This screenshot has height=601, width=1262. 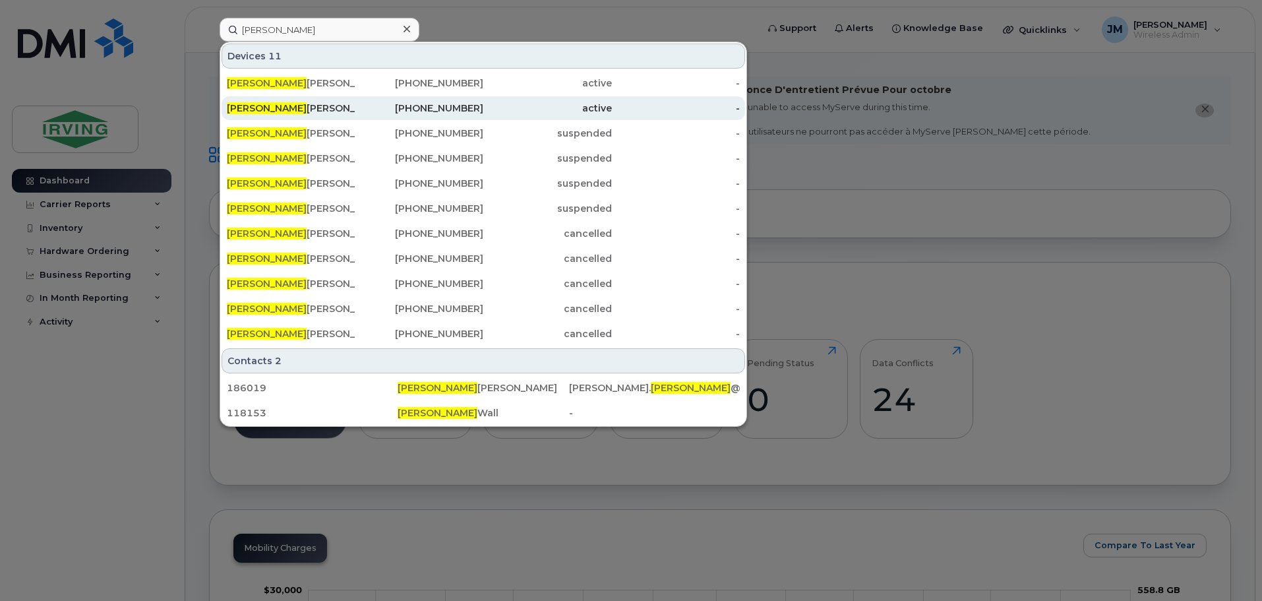 What do you see at coordinates (312, 413) in the screenshot?
I see `div: 118153` at bounding box center [312, 413].